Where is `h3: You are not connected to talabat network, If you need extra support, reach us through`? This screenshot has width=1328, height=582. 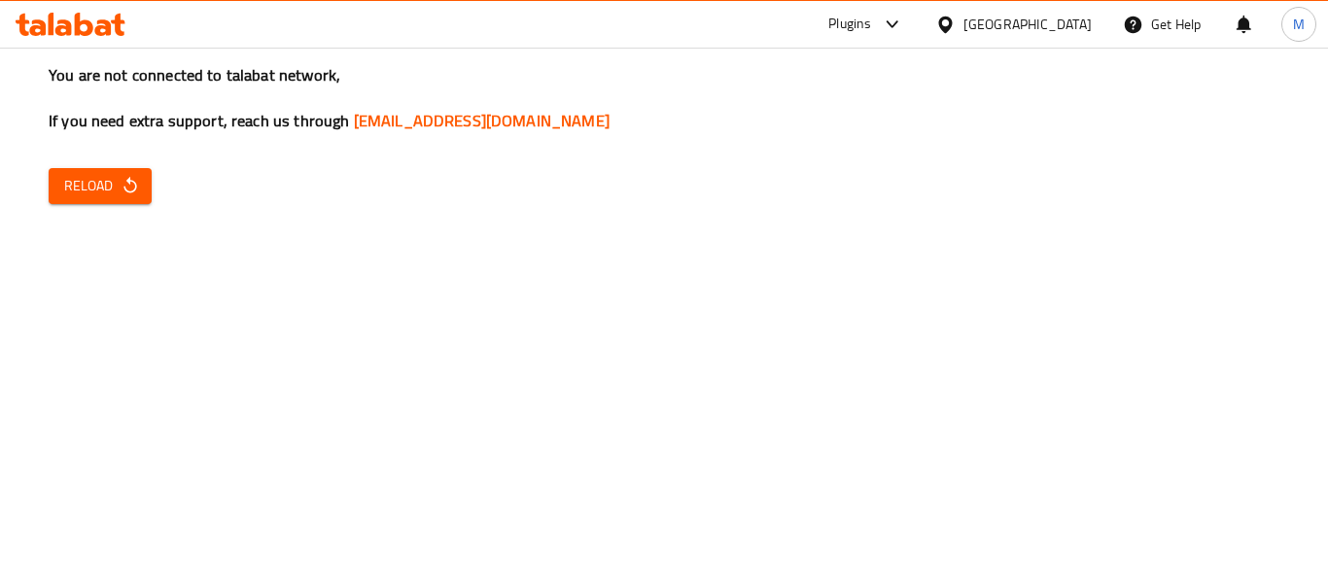 h3: You are not connected to talabat network, If you need extra support, reach us through is located at coordinates (664, 98).